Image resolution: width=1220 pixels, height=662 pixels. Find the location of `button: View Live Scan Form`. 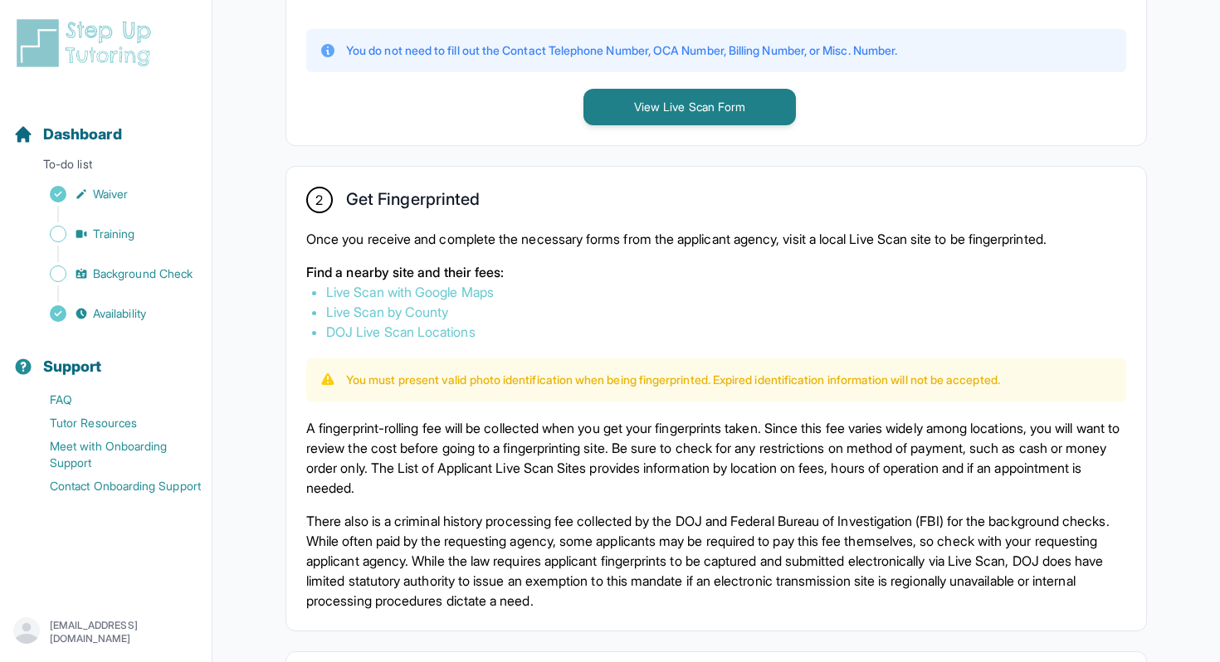

button: View Live Scan Form is located at coordinates (690, 107).